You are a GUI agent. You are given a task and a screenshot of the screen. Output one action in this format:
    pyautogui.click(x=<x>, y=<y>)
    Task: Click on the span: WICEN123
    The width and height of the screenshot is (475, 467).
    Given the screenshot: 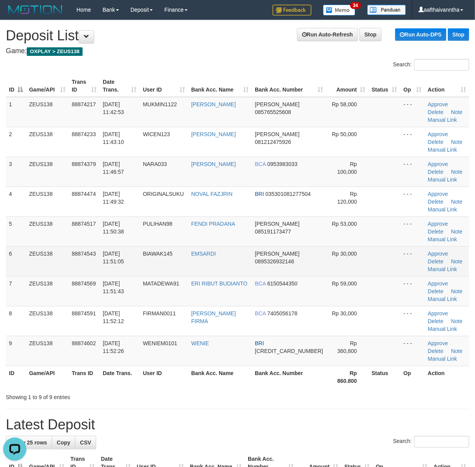 What is the action you would take?
    pyautogui.click(x=156, y=134)
    